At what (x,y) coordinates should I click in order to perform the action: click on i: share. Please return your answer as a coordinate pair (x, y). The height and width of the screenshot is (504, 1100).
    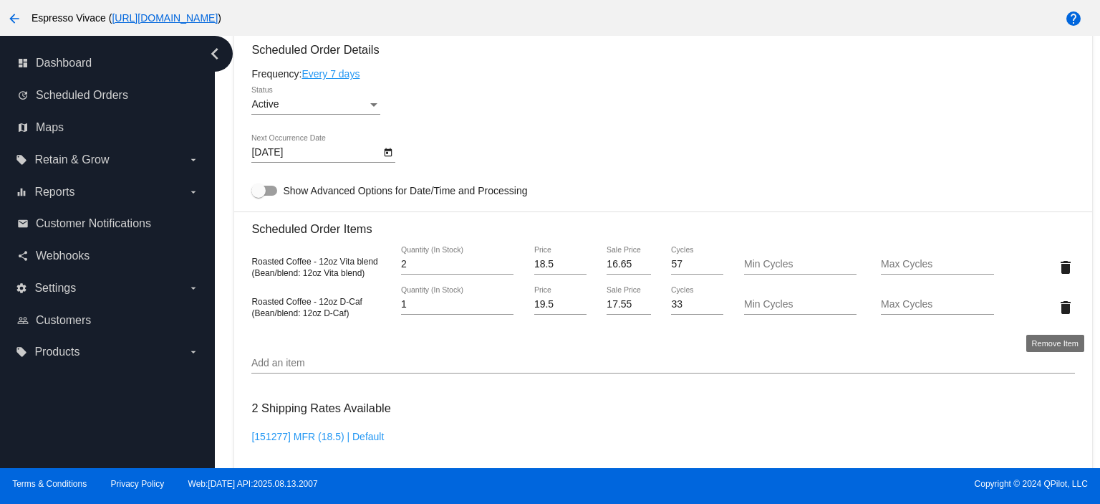
    Looking at the image, I should click on (23, 256).